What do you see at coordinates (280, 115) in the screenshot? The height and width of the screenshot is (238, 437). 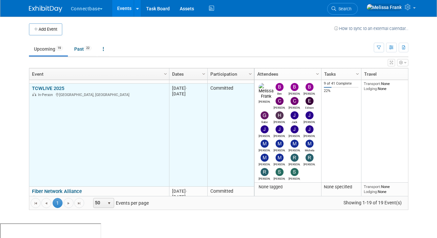 I see `img: Heidi Juarez` at bounding box center [280, 115].